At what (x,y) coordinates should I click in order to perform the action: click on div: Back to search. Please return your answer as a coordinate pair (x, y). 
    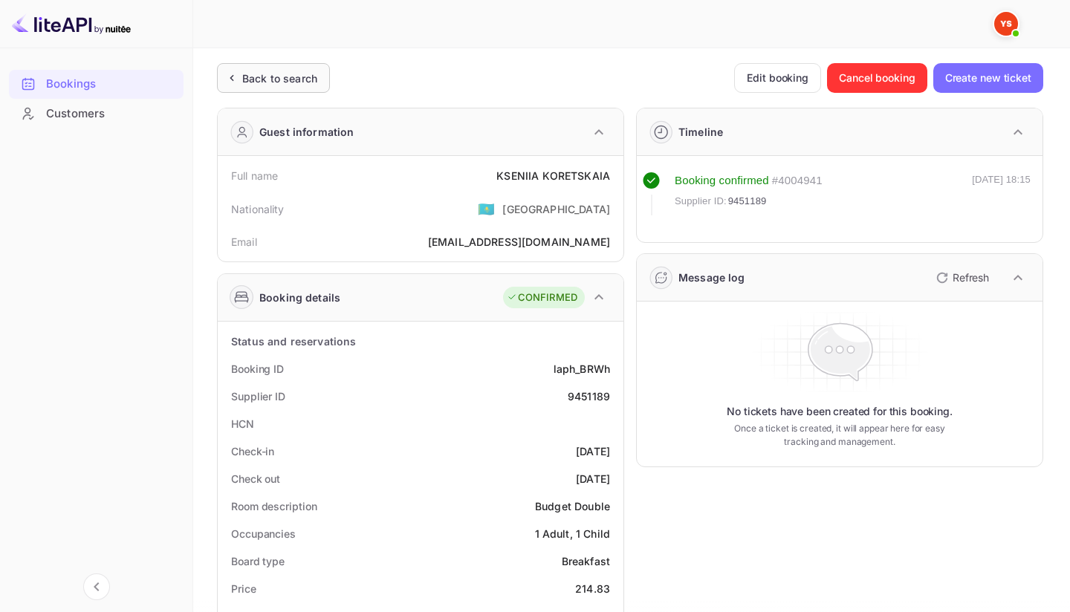
    Looking at the image, I should click on (279, 78).